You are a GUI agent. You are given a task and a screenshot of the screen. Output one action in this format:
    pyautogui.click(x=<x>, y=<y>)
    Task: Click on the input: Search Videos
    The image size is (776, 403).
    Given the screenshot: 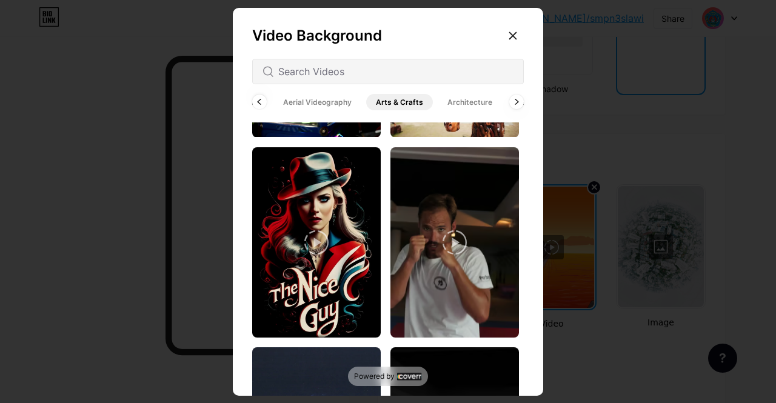 What is the action you would take?
    pyautogui.click(x=396, y=72)
    